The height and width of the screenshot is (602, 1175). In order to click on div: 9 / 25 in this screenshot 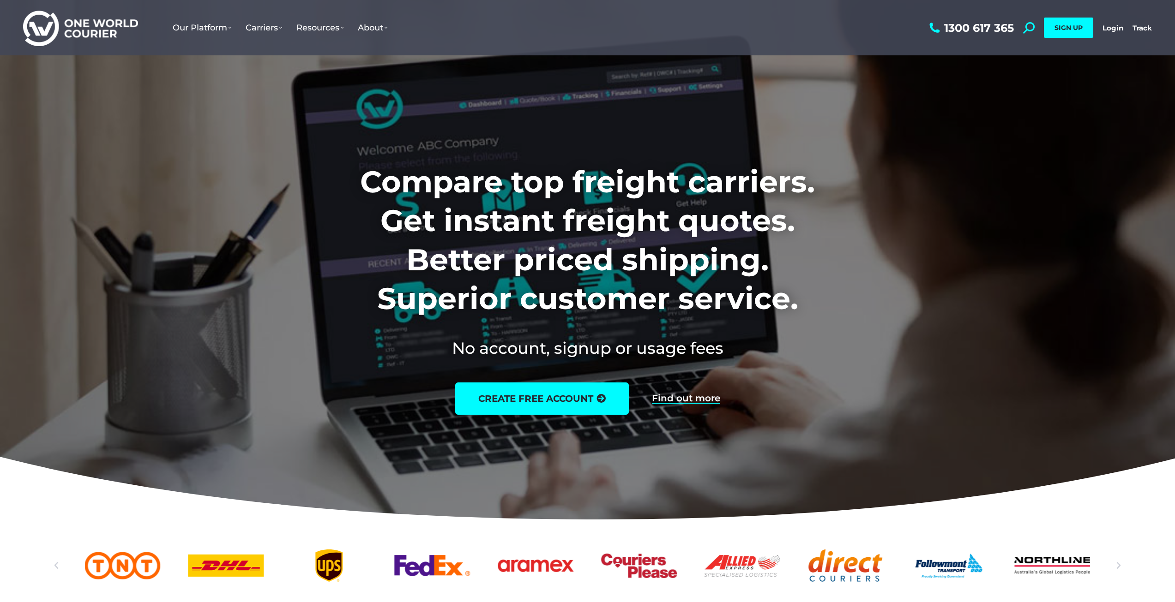, I will do `click(845, 566)`.